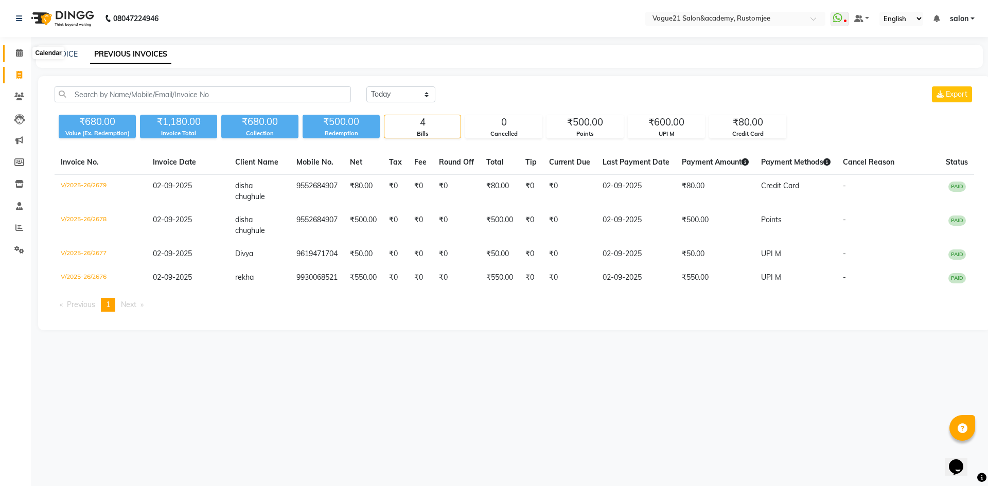 This screenshot has height=486, width=988. Describe the element at coordinates (244, 254) in the screenshot. I see `span: Divya` at that location.